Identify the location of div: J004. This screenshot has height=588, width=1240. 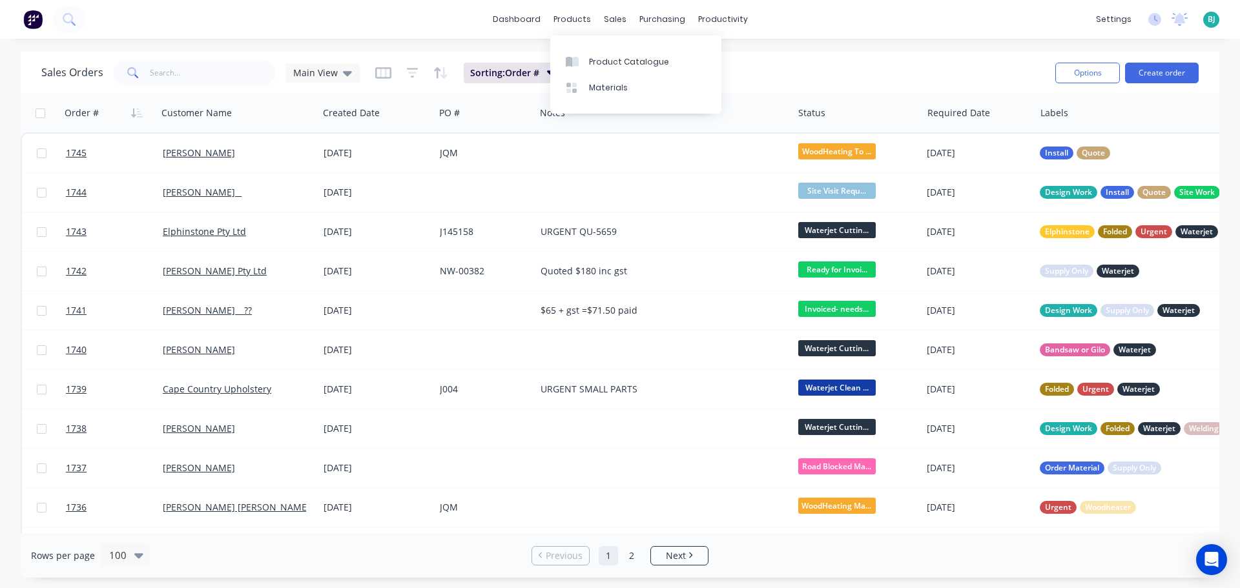
(482, 389).